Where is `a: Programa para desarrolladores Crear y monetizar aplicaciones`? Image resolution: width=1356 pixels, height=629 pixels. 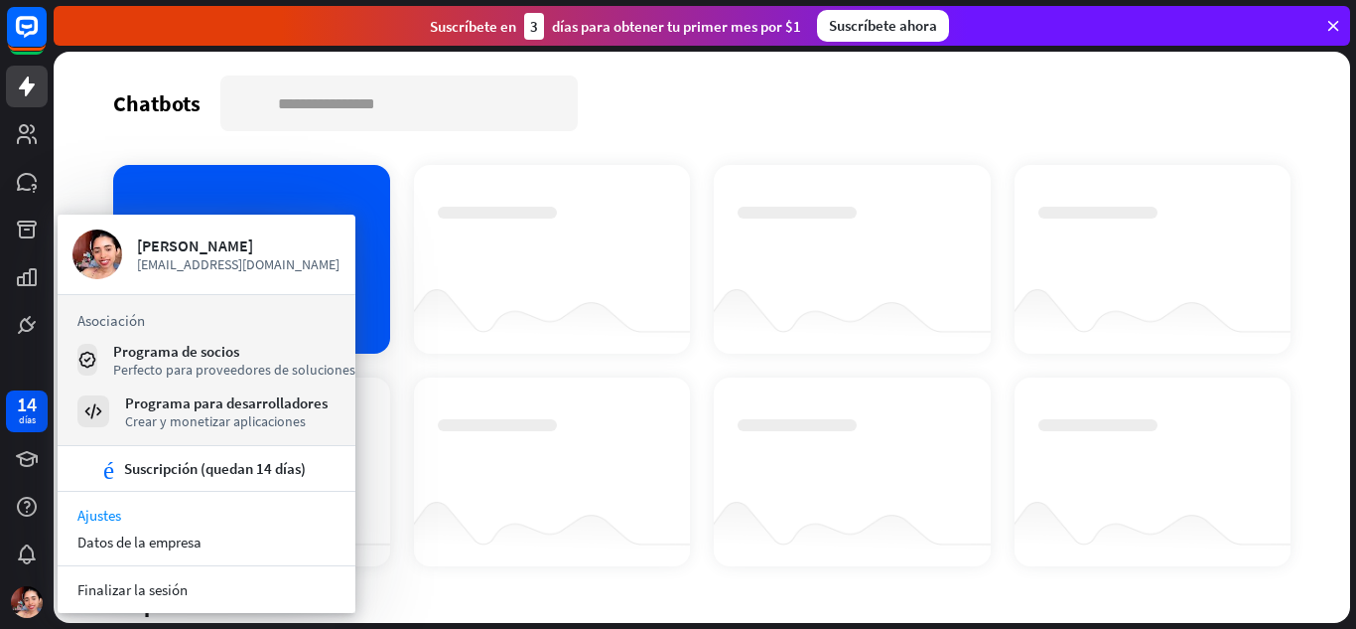
a: Programa para desarrolladores Crear y monetizar aplicaciones is located at coordinates (207, 411).